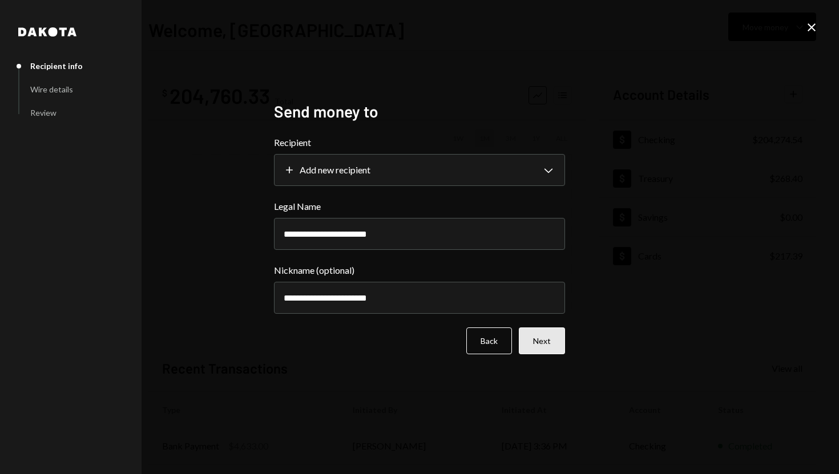 The height and width of the screenshot is (474, 839). I want to click on button: Next, so click(542, 341).